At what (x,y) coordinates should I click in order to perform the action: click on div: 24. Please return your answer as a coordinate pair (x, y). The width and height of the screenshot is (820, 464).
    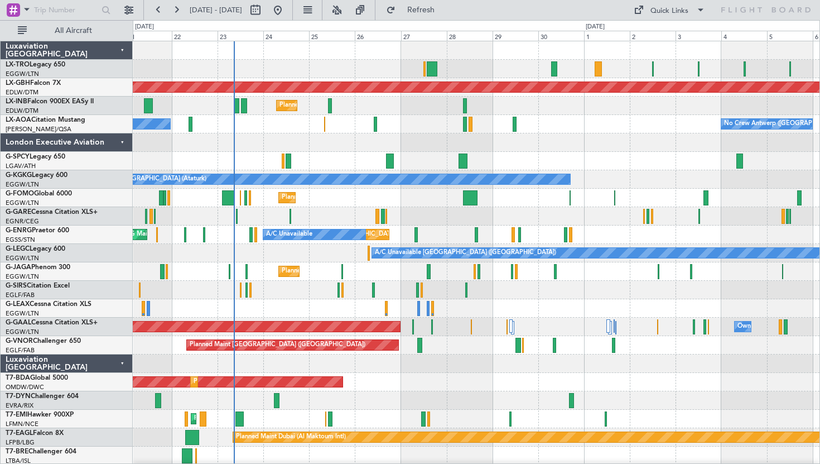
    Looking at the image, I should click on (286, 36).